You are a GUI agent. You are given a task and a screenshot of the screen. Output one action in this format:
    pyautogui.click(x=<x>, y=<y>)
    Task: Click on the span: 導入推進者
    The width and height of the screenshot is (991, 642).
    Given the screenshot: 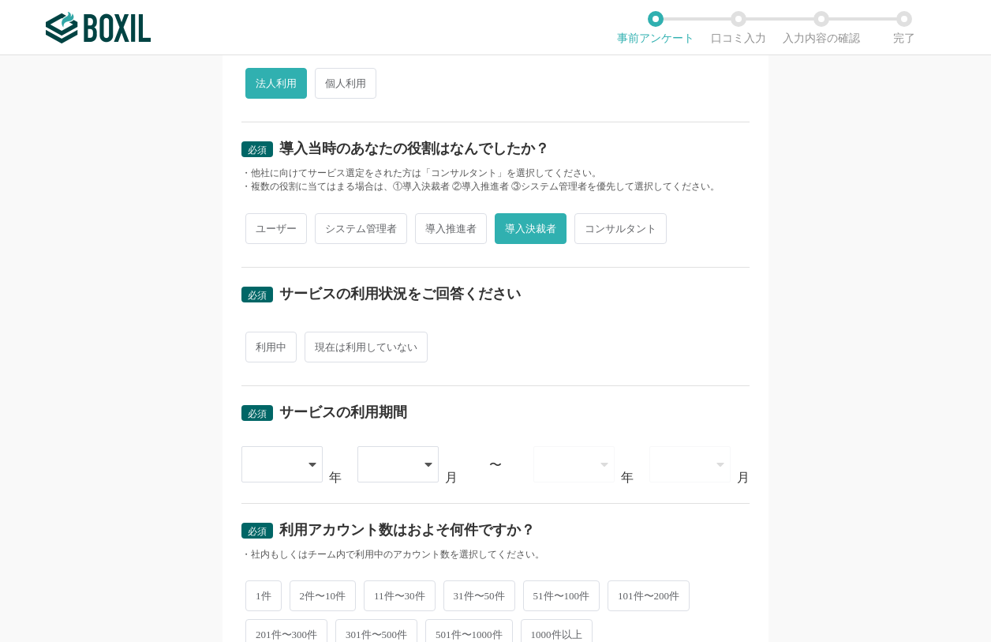 What is the action you would take?
    pyautogui.click(x=451, y=228)
    